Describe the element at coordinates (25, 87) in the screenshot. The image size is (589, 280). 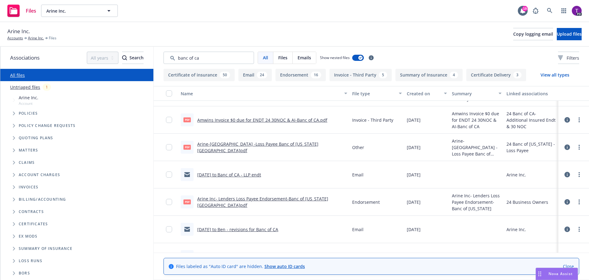
I see `a: Untriaged files` at that location.